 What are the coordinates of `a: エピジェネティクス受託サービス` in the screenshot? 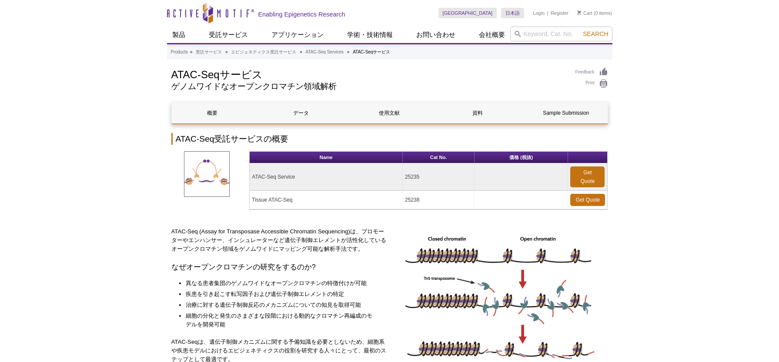 It's located at (264, 52).